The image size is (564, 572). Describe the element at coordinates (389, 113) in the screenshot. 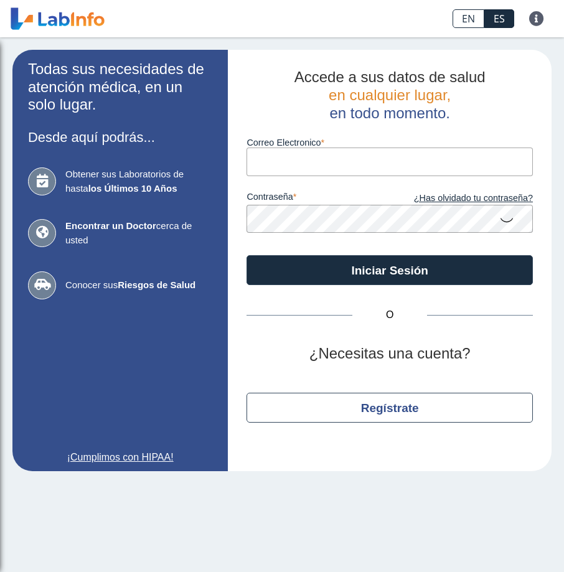

I see `span: en todo momento.` at that location.